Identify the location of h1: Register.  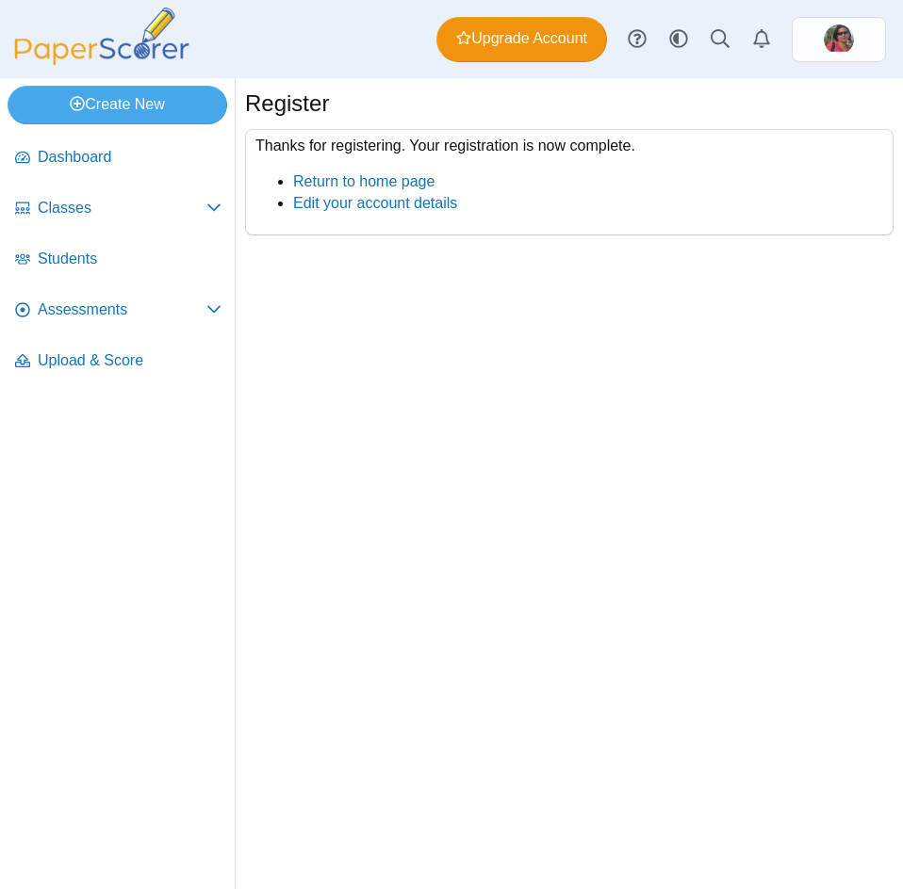
(286, 104).